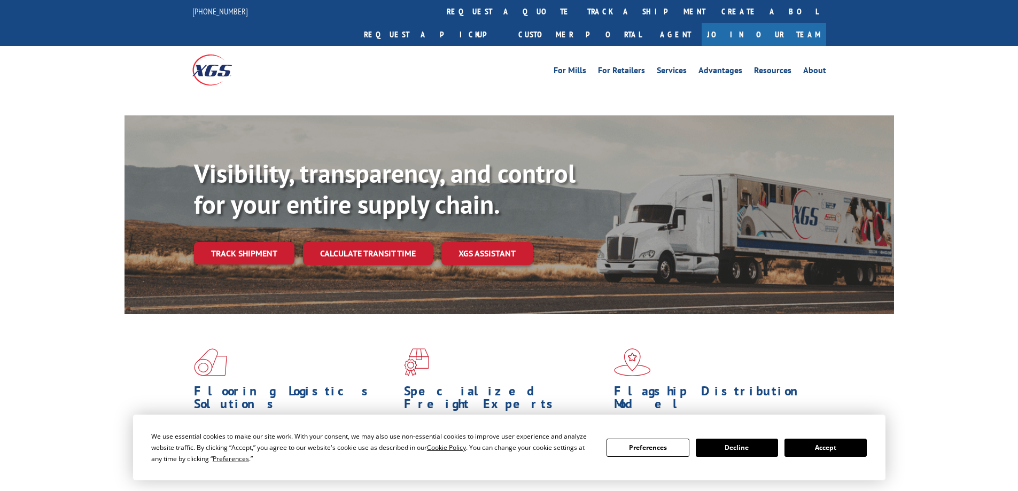 The width and height of the screenshot is (1018, 491). Describe the element at coordinates (580, 34) in the screenshot. I see `a: Customer Portal` at that location.